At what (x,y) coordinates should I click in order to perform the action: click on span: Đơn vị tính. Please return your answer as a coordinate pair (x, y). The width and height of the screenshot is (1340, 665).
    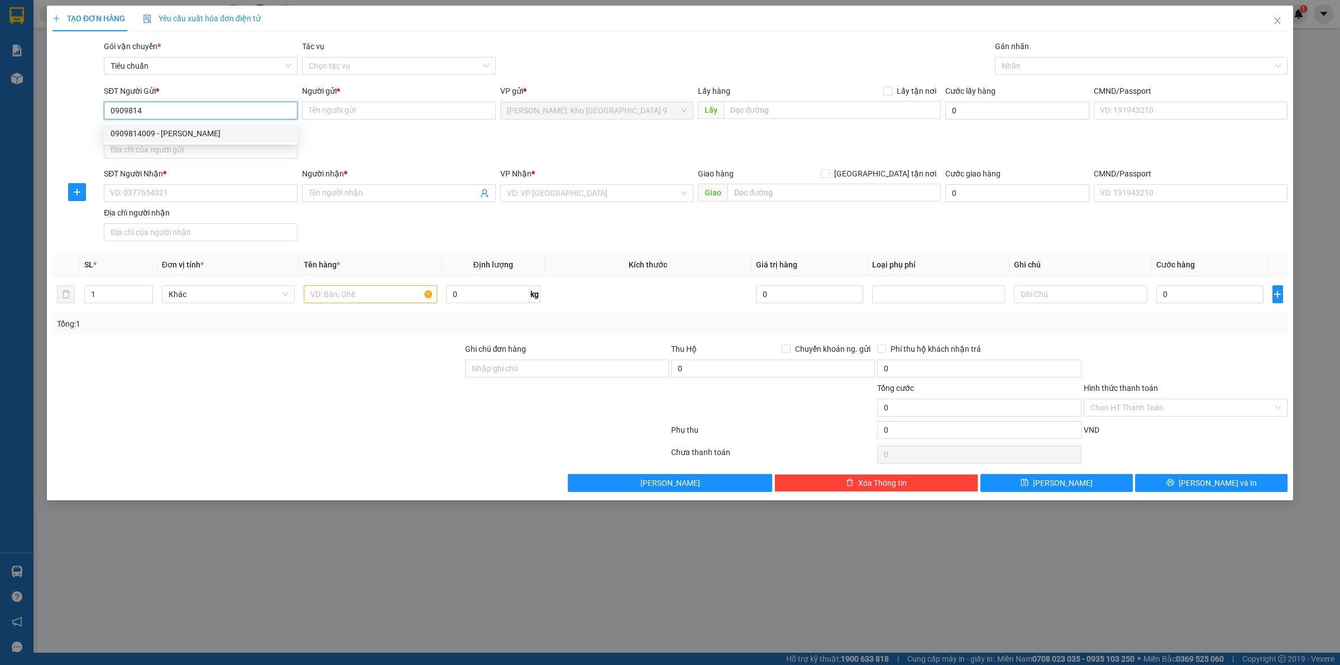
    Looking at the image, I should click on (183, 265).